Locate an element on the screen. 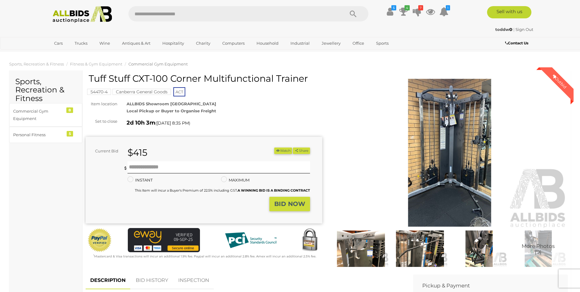  a: Jewellery is located at coordinates (331, 43).